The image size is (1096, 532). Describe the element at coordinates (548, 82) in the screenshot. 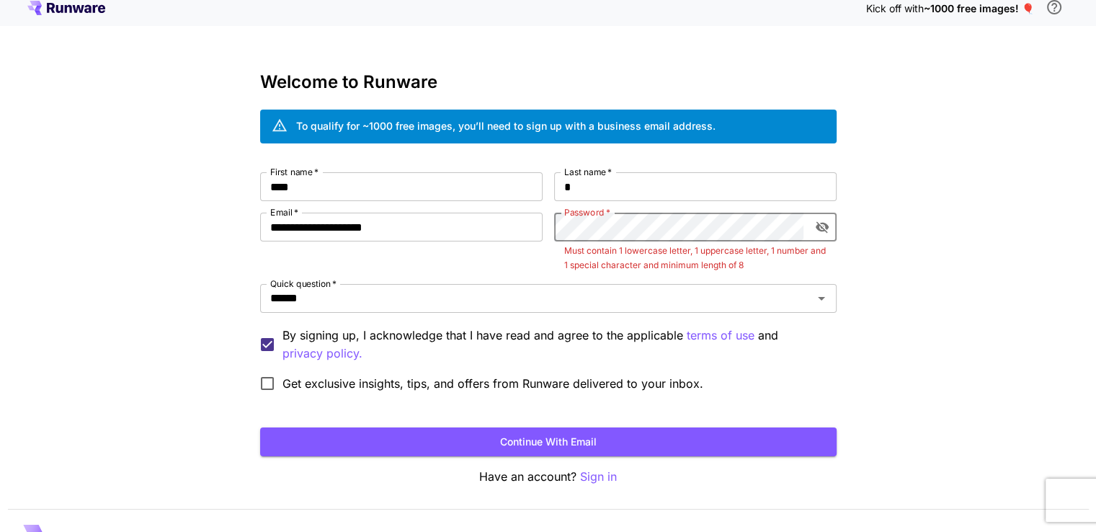

I see `h3: Welcome to Runware` at that location.